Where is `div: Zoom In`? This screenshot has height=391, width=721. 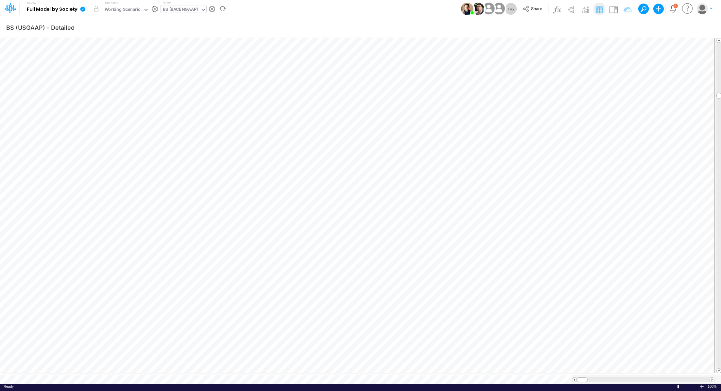
div: Zoom In is located at coordinates (701, 386).